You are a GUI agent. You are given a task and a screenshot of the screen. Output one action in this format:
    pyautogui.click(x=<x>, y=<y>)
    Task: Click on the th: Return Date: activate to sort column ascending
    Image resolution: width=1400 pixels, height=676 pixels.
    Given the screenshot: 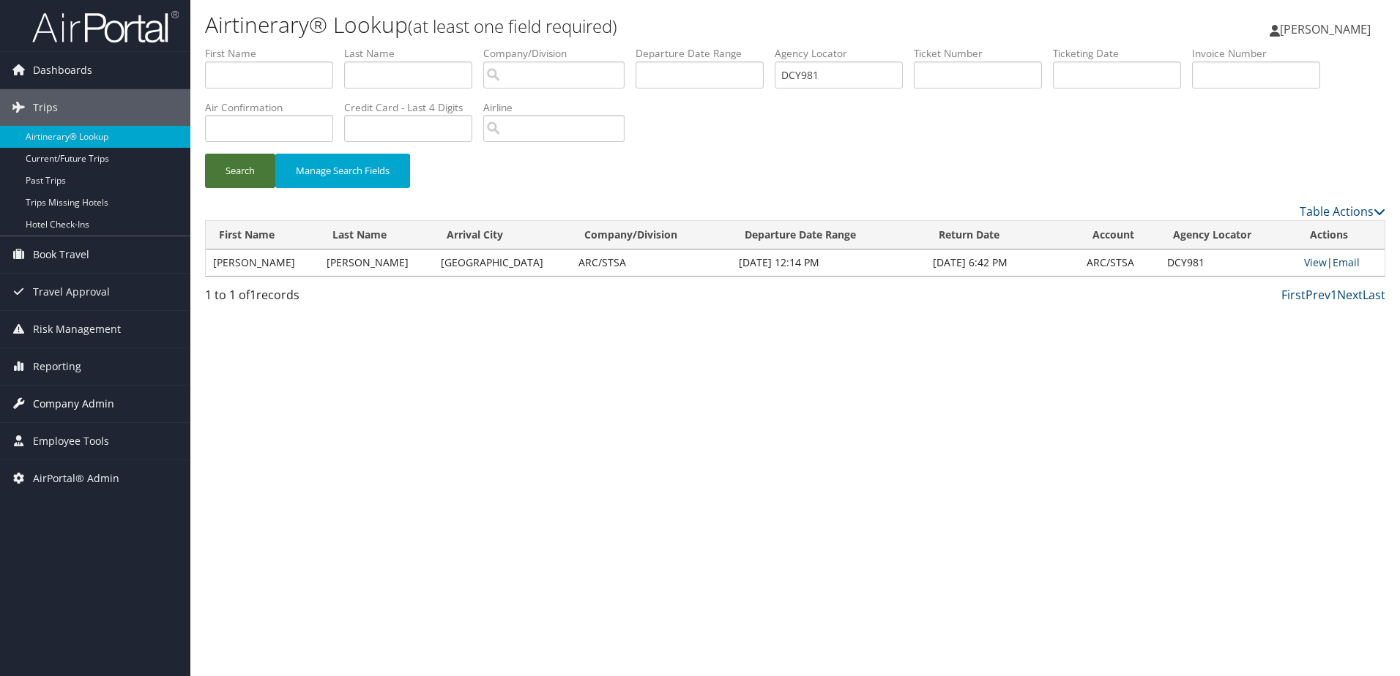 What is the action you would take?
    pyautogui.click(x=1002, y=235)
    